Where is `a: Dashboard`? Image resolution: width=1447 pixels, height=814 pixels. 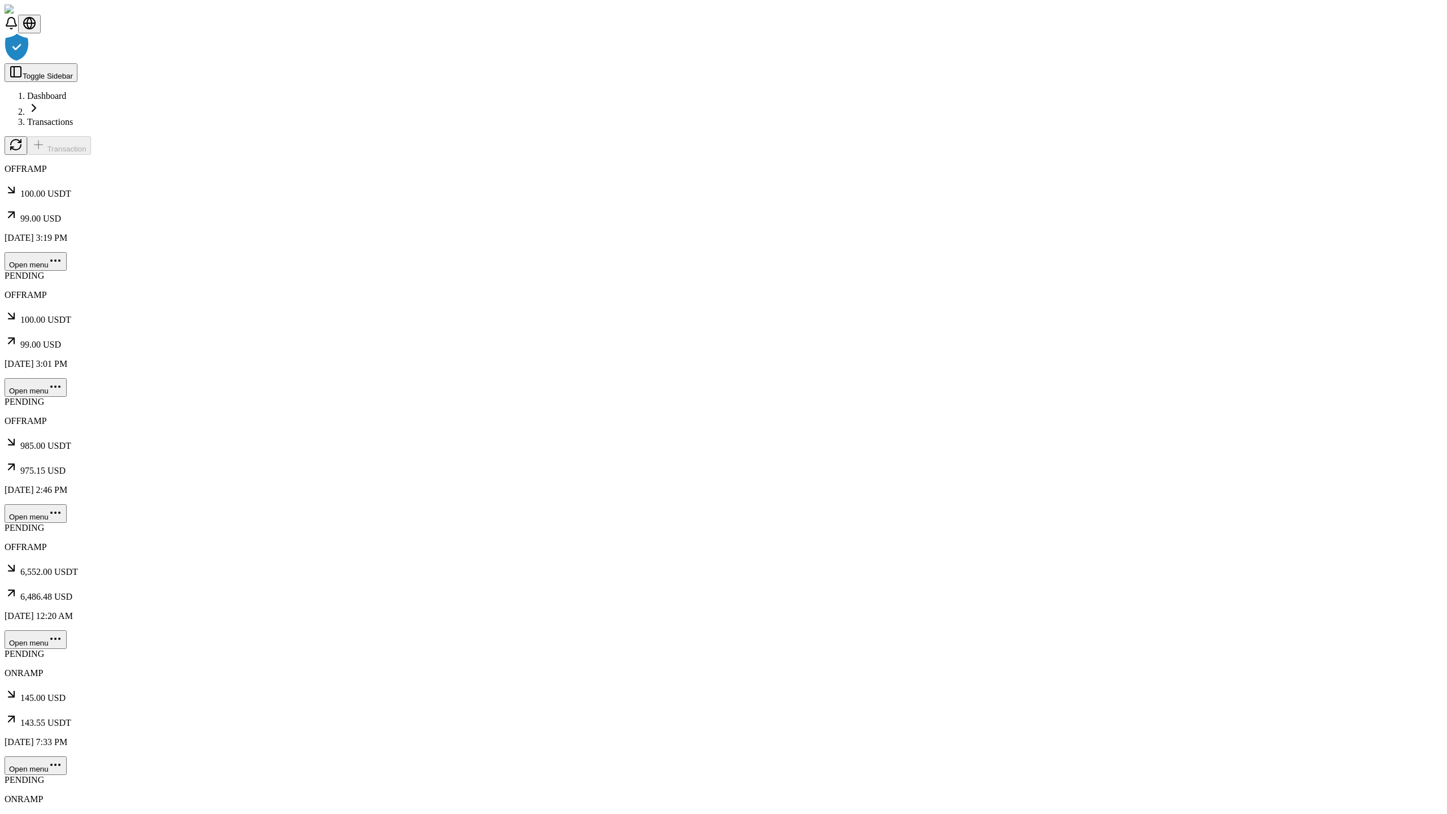
a: Dashboard is located at coordinates (46, 96).